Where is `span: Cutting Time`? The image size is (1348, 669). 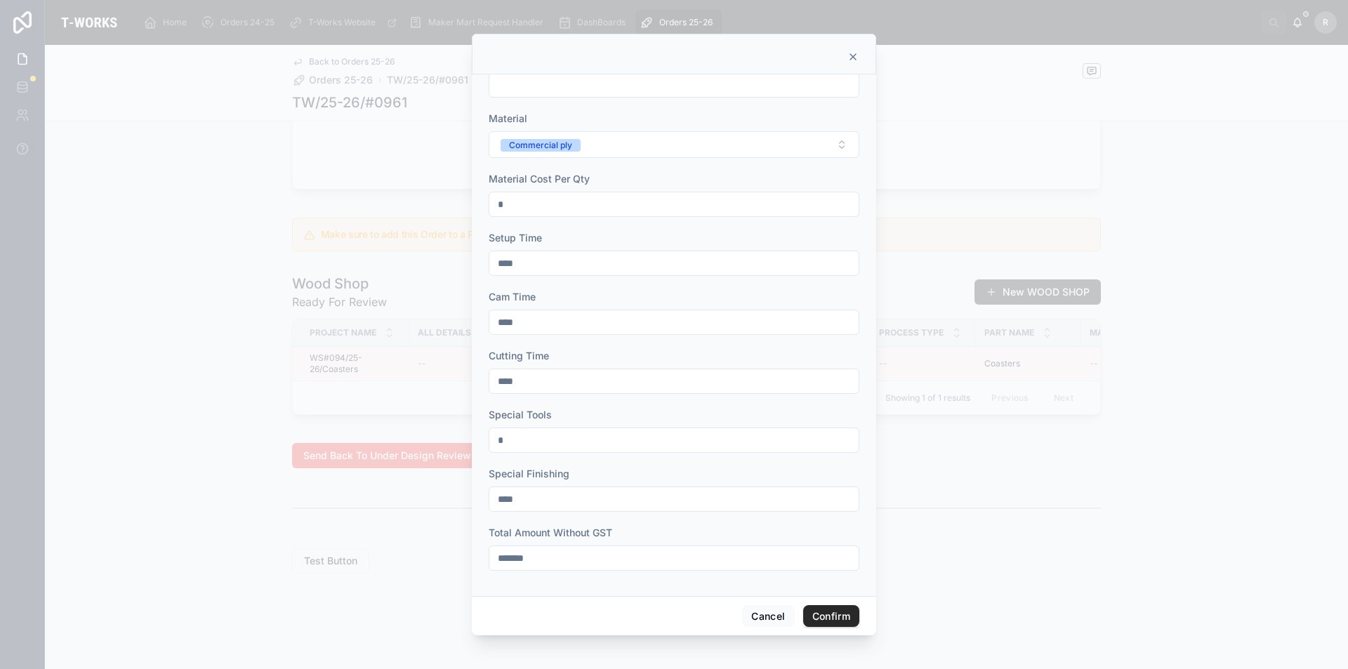 span: Cutting Time is located at coordinates (519, 355).